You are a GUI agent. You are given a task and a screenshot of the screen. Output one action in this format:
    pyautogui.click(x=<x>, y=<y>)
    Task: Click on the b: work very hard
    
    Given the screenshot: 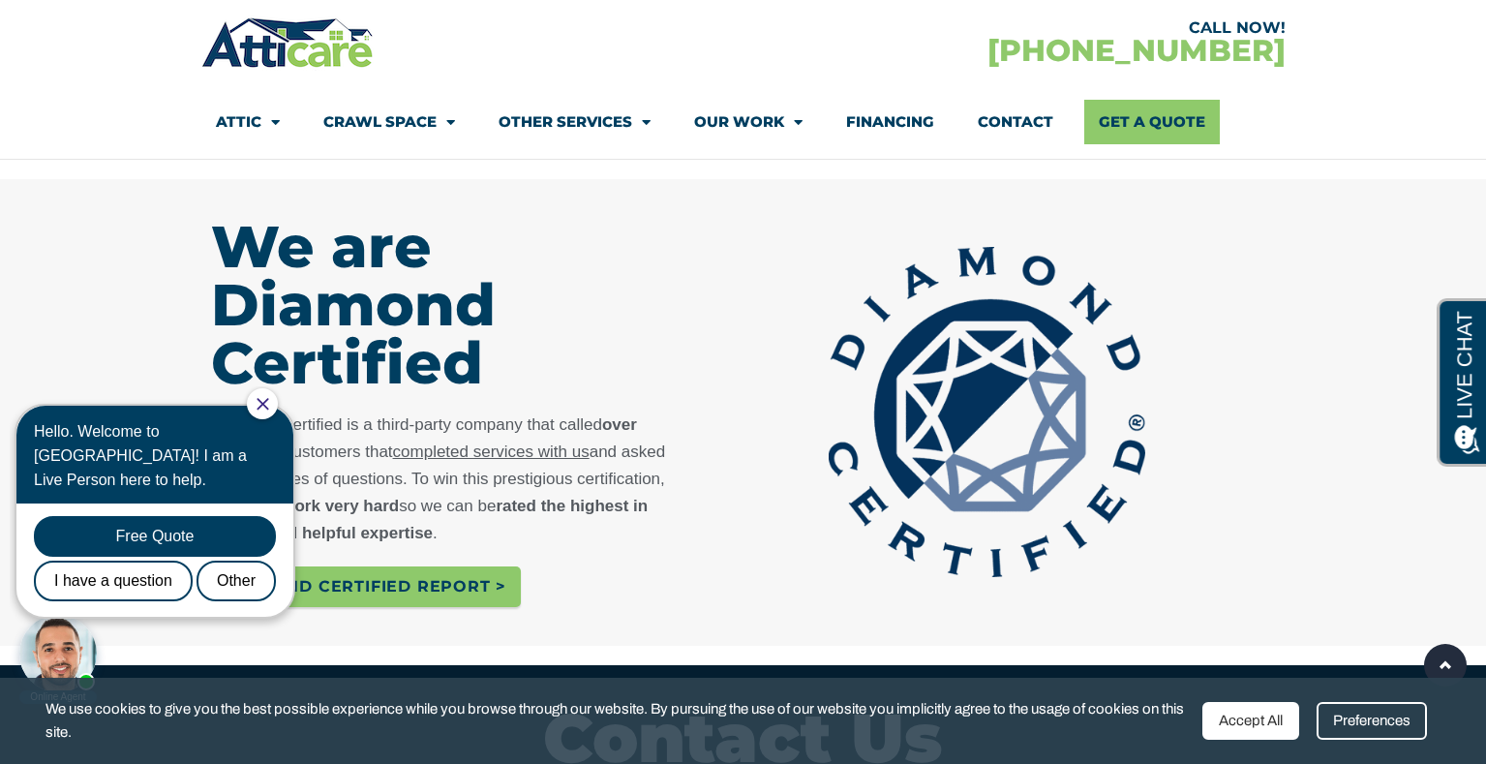 What is the action you would take?
    pyautogui.click(x=340, y=505)
    